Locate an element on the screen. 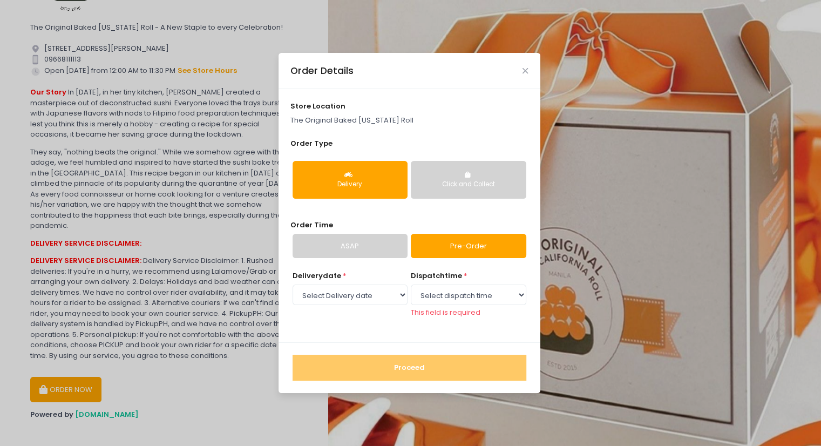 Image resolution: width=821 pixels, height=446 pixels. div: Delivery is located at coordinates (350, 185).